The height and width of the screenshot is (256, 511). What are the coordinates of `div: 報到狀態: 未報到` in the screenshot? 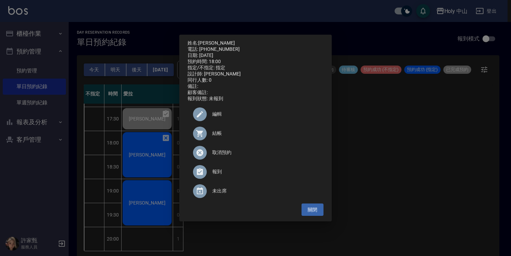 It's located at (256, 99).